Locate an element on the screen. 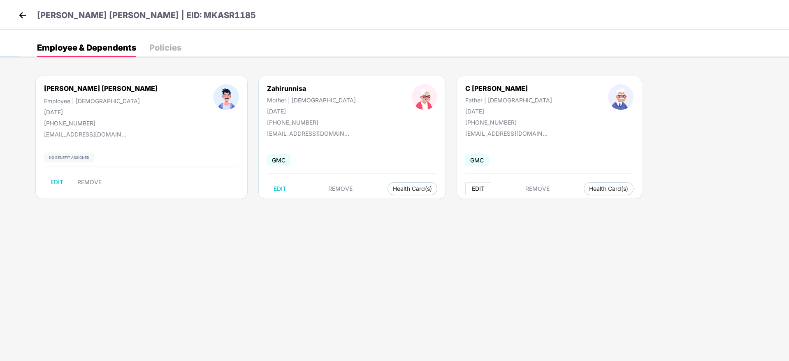 This screenshot has height=361, width=789. div: Policies is located at coordinates (165, 48).